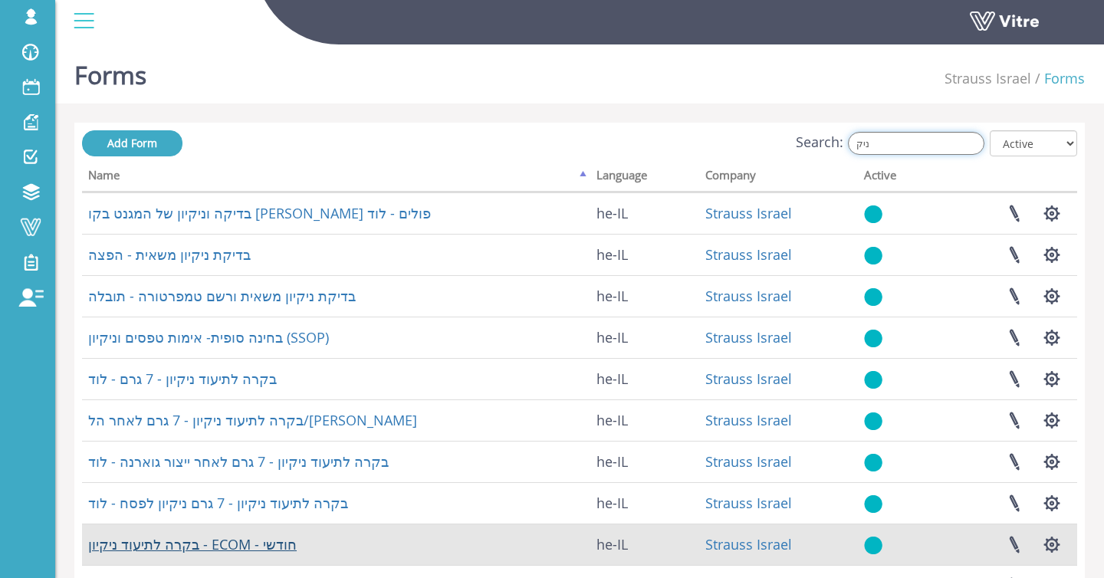  What do you see at coordinates (221, 296) in the screenshot?
I see `a: בדיקת ניקיון משאית ורשם טמפרטורה - תובלה` at bounding box center [221, 296].